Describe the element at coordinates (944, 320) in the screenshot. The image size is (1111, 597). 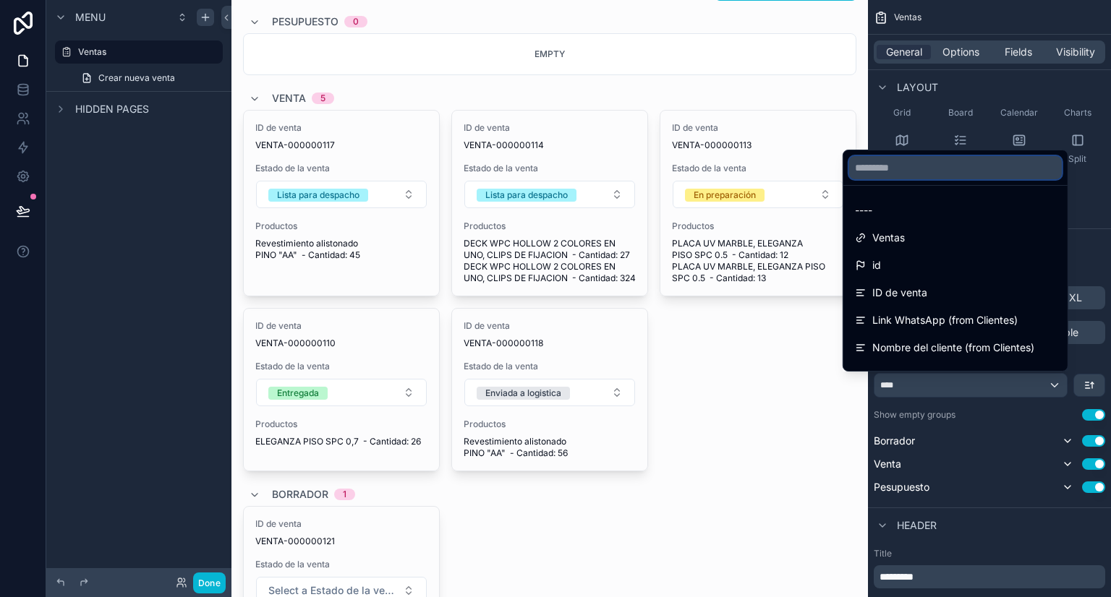
I see `span: Link WhatsApp (from Clientes)` at that location.